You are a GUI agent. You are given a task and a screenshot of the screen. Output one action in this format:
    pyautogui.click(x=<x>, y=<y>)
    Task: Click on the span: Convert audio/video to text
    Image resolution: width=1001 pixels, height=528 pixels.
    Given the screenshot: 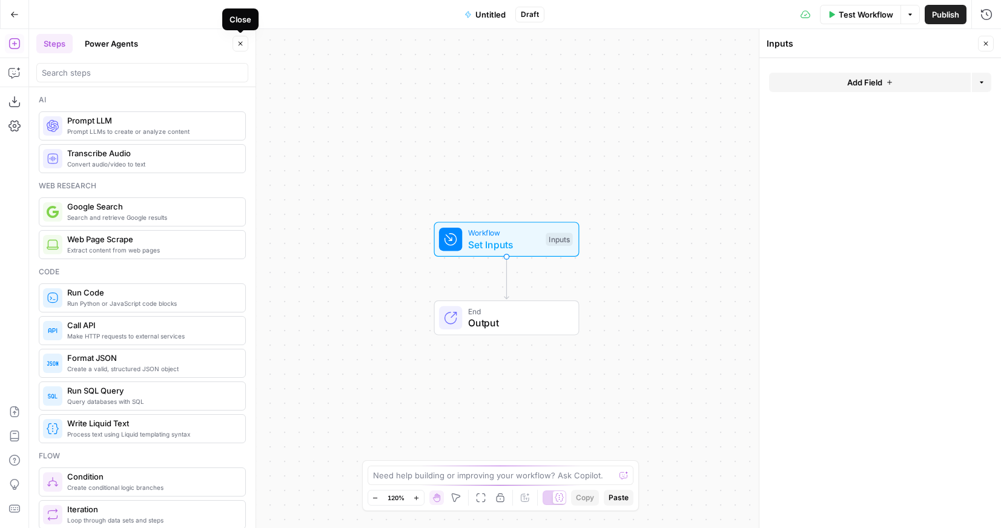 What is the action you would take?
    pyautogui.click(x=151, y=164)
    